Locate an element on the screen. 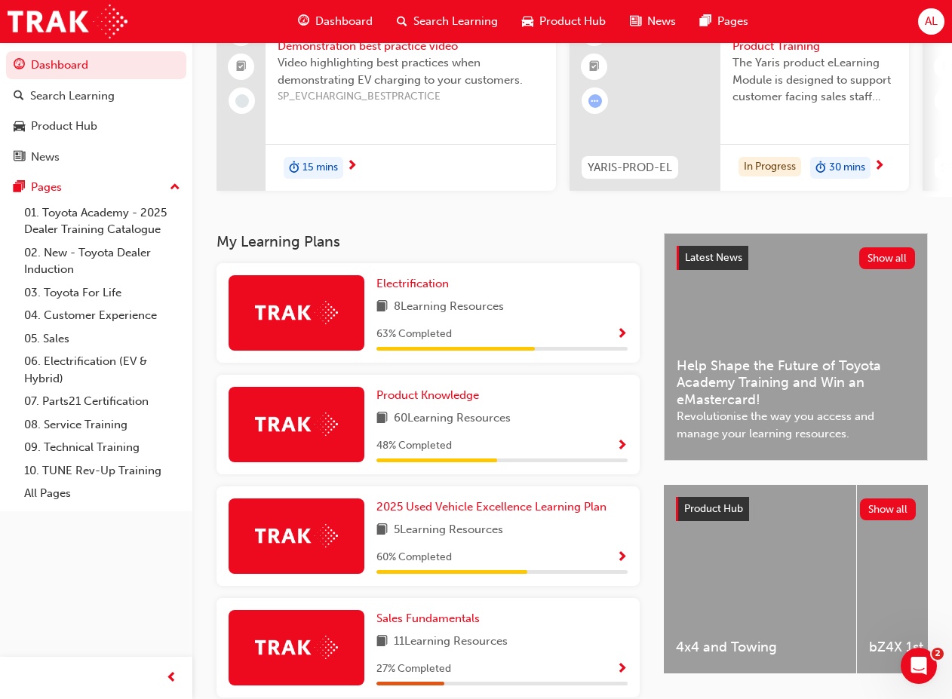 The height and width of the screenshot is (699, 952). a: Dashboard is located at coordinates (96, 65).